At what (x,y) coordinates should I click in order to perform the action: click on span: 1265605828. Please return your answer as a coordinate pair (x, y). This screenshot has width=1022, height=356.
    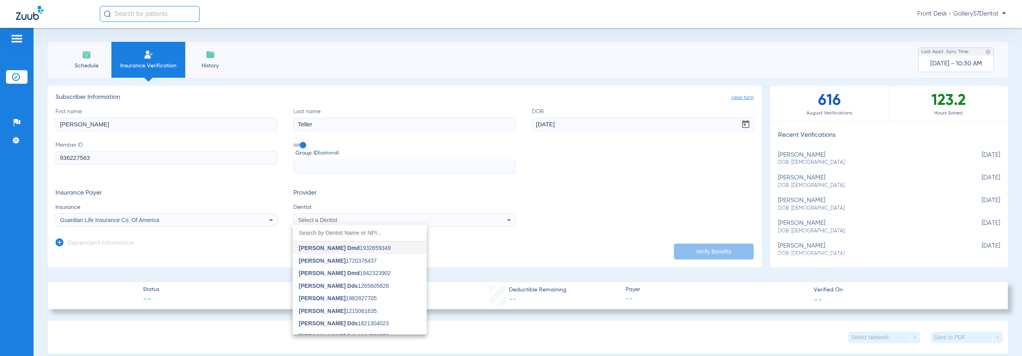
    Looking at the image, I should click on (344, 286).